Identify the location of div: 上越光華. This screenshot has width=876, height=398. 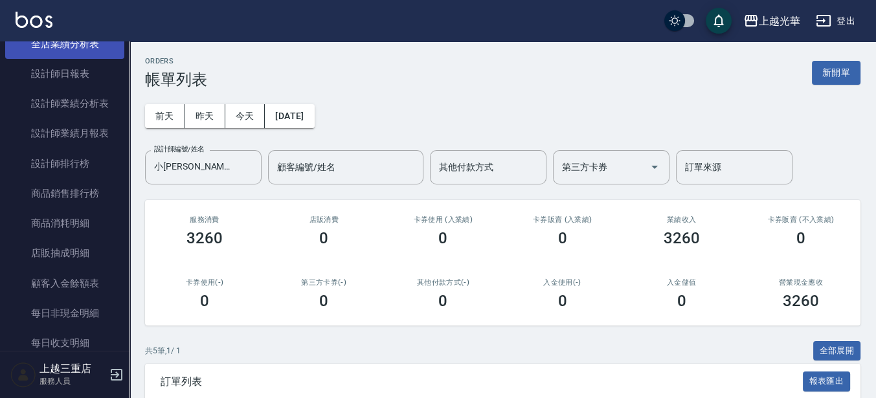
(780, 21).